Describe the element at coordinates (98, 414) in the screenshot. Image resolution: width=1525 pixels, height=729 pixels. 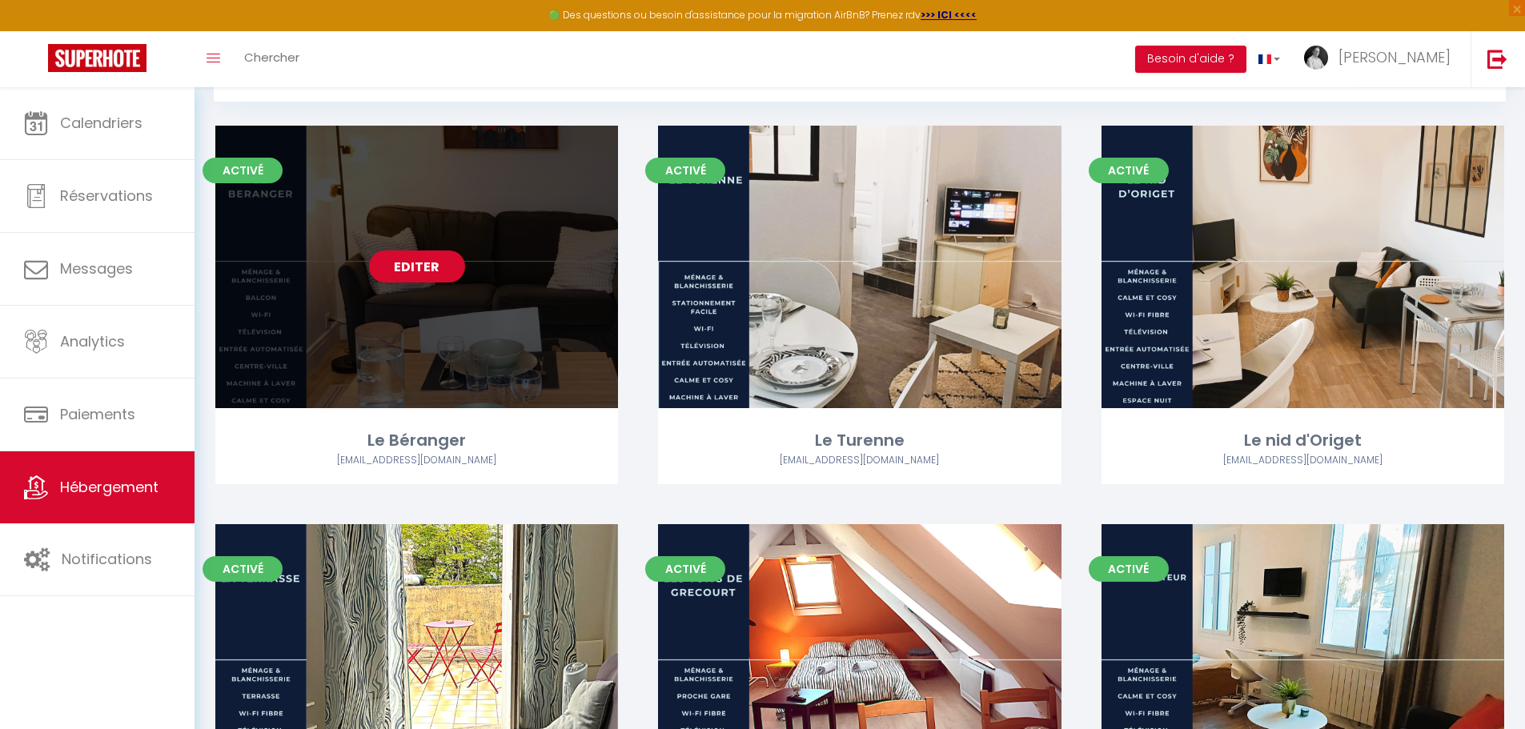
I see `span: Paiements` at that location.